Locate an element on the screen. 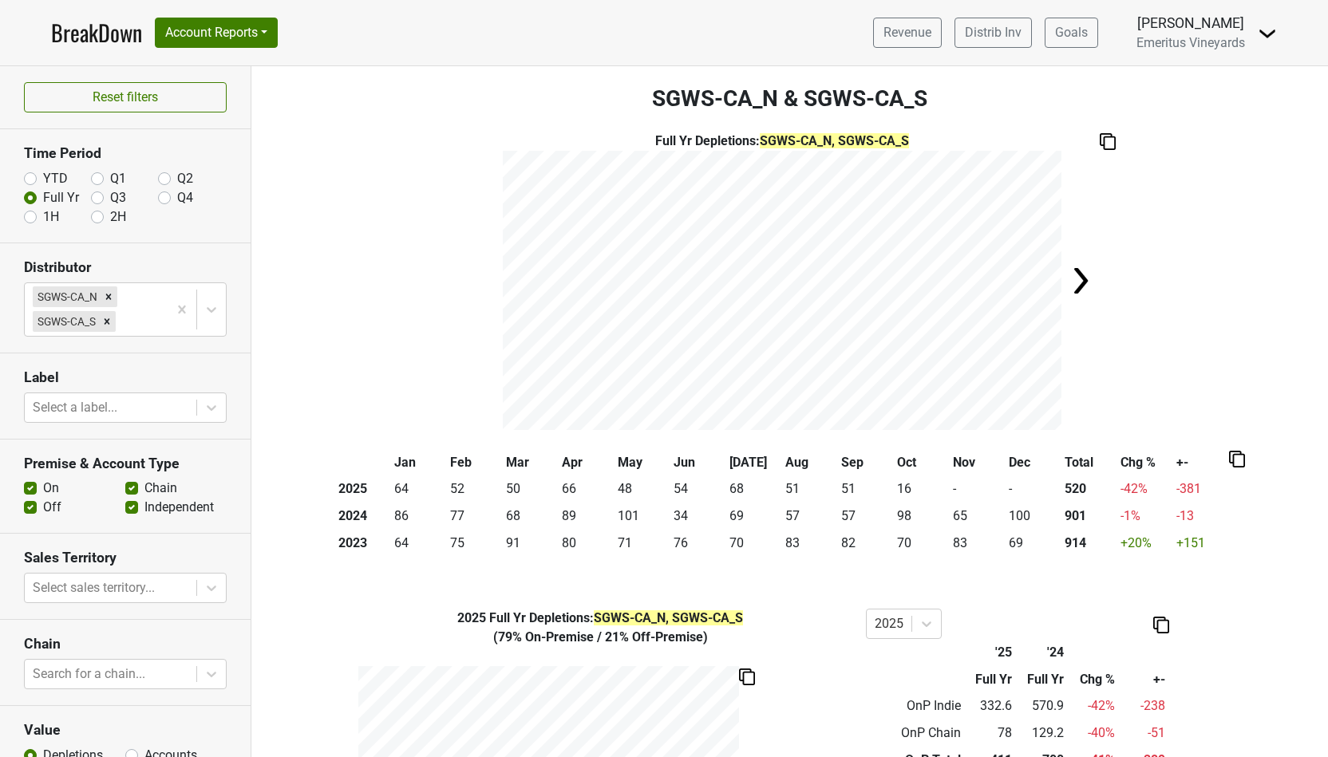 The width and height of the screenshot is (1328, 757). h3: Label is located at coordinates (125, 378).